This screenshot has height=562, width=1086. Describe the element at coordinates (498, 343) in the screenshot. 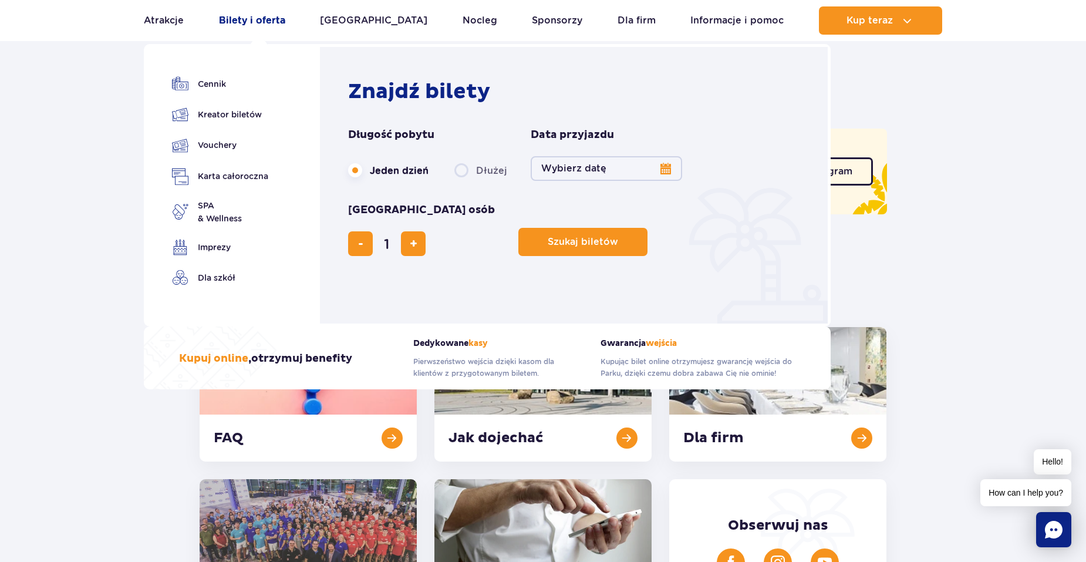

I see `strong: Dedykowane` at that location.